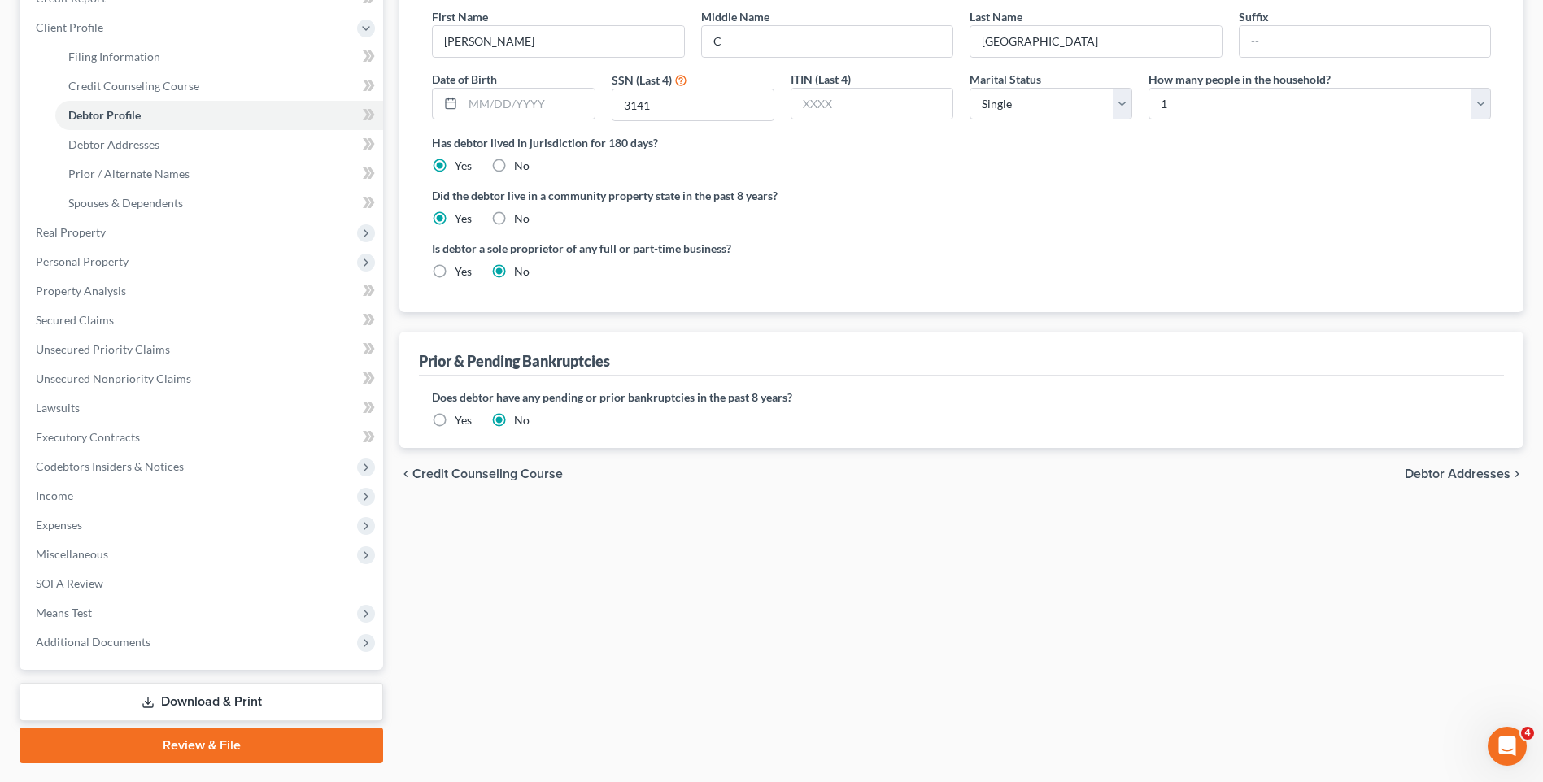 The image size is (1543, 782). Describe the element at coordinates (692, 248) in the screenshot. I see `label: Is debtor a sole proprietor of any full or part-time business?` at that location.